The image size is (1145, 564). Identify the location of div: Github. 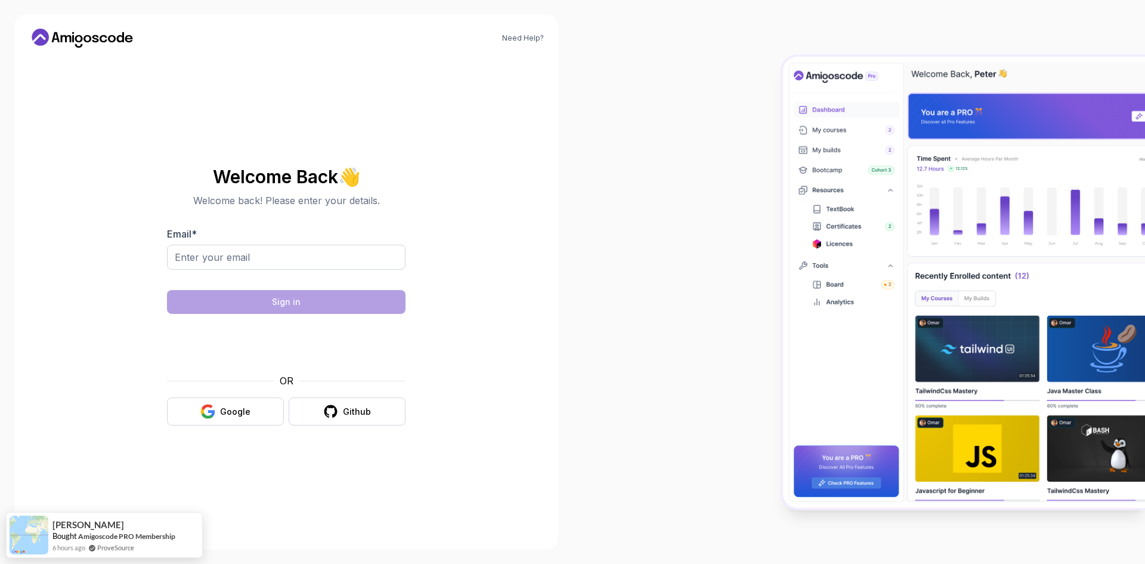
(357, 412).